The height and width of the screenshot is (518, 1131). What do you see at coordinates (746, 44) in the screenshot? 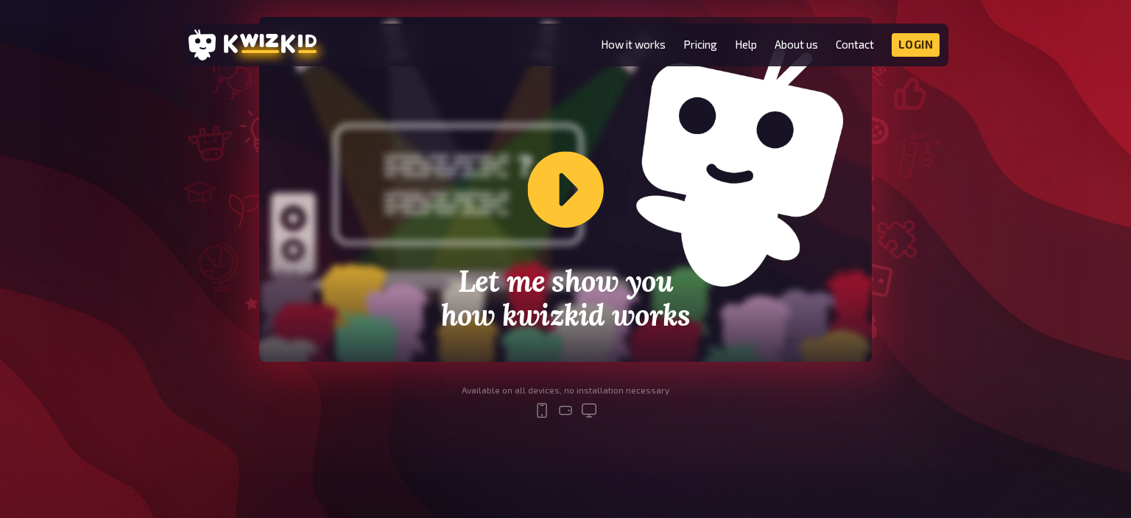
I see `a: Help` at bounding box center [746, 44].